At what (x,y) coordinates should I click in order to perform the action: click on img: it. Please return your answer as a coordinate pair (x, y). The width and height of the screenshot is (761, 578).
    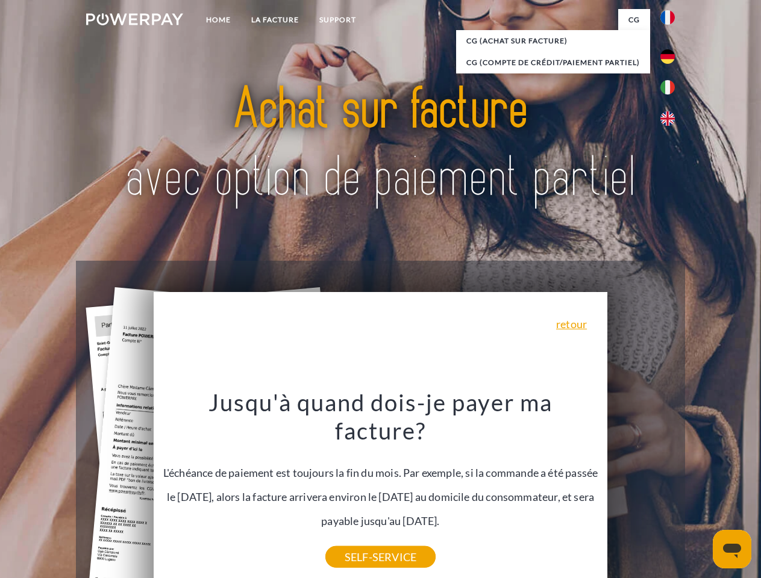
    Looking at the image, I should click on (667, 87).